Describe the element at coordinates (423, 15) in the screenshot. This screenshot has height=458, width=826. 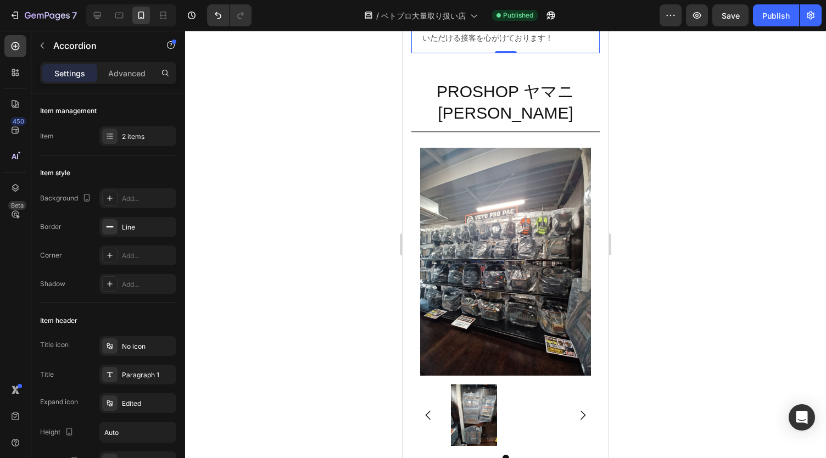
I see `span: ベトプロ大量取り扱い店` at that location.